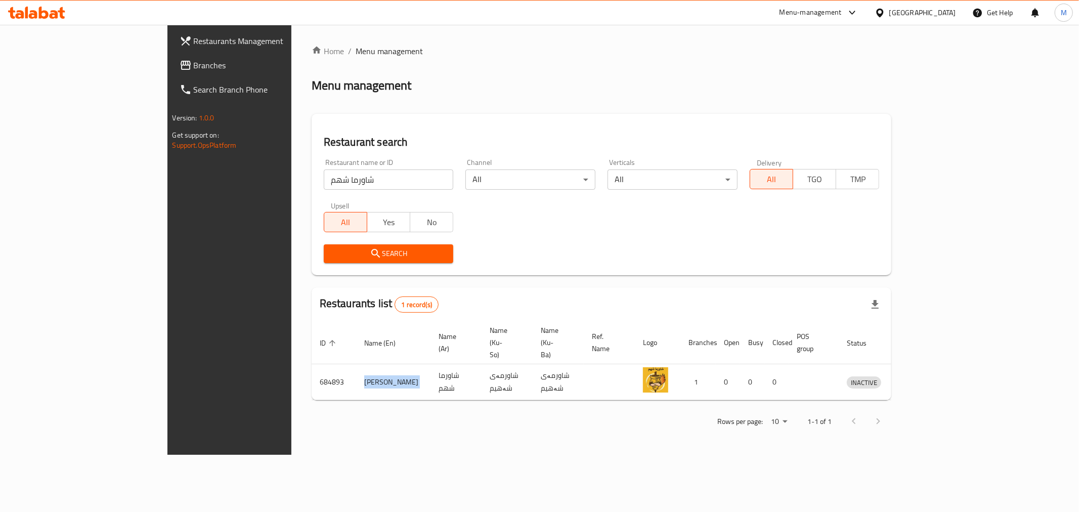 The width and height of the screenshot is (1079, 512). What do you see at coordinates (456, 382) in the screenshot?
I see `td: شاورما شهم` at bounding box center [456, 382].